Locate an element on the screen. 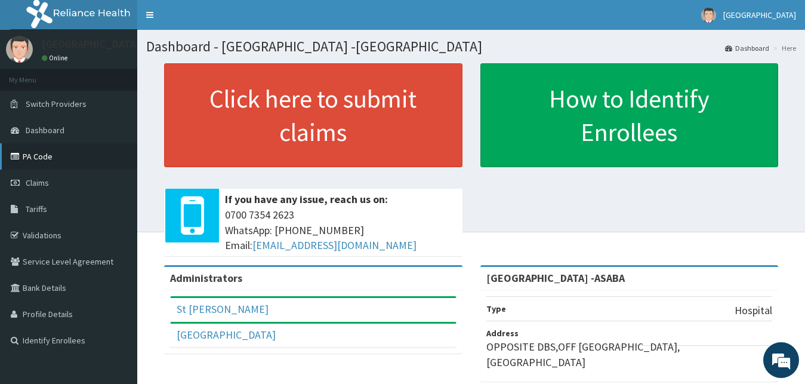 The height and width of the screenshot is (384, 805). b: If you have any issue, reach us on: is located at coordinates (306, 199).